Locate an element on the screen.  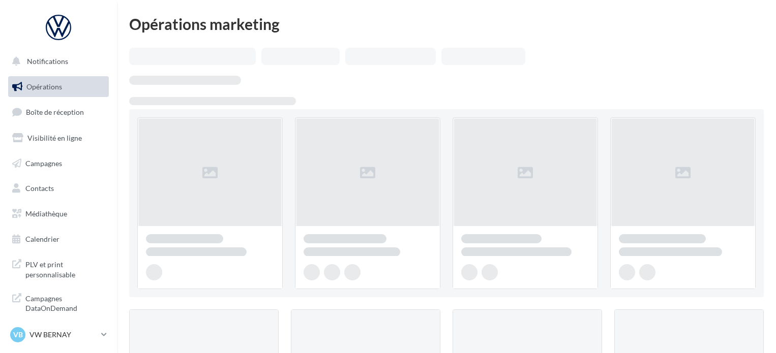
div: Opérations marketing is located at coordinates (447, 24).